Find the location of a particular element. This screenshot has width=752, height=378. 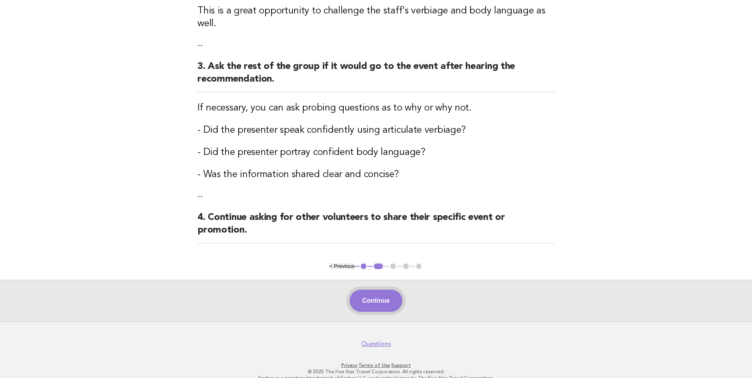

a: Questions is located at coordinates (376, 344).